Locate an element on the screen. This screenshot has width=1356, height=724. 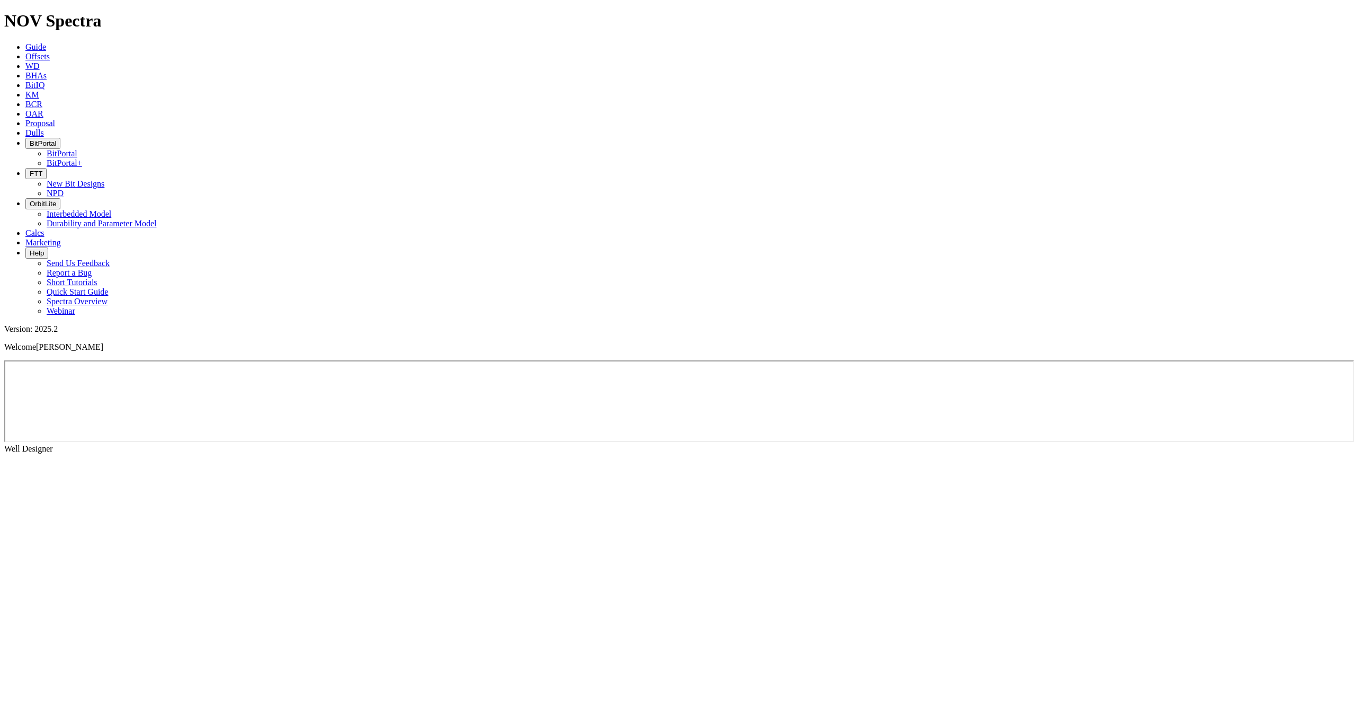
a: Short Tutorials is located at coordinates (72, 282).